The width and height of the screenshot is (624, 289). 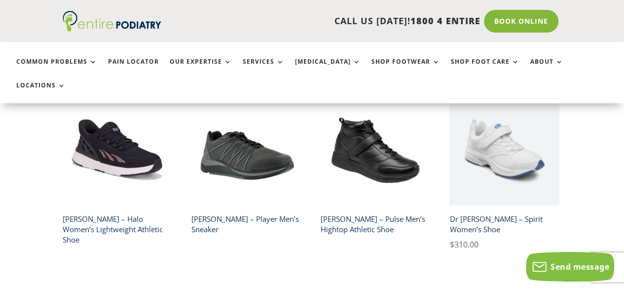 What do you see at coordinates (504, 150) in the screenshot?
I see `img: Dr Comfort Spirit White Athletic Shoe - Angle View` at bounding box center [504, 150].